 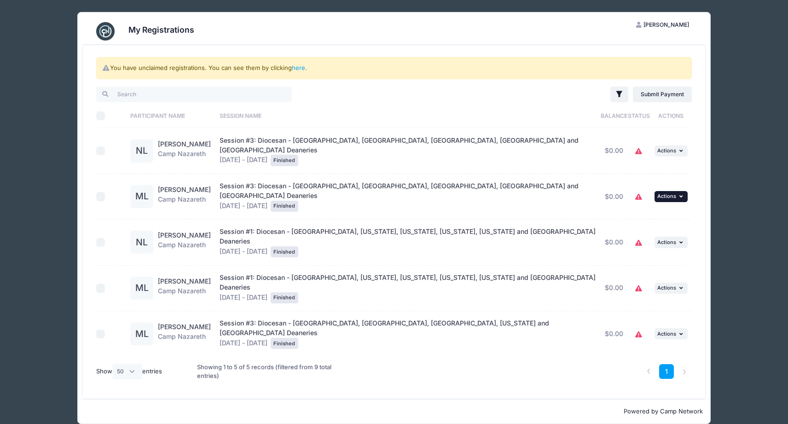 What do you see at coordinates (666, 371) in the screenshot?
I see `a: 1` at bounding box center [666, 371].